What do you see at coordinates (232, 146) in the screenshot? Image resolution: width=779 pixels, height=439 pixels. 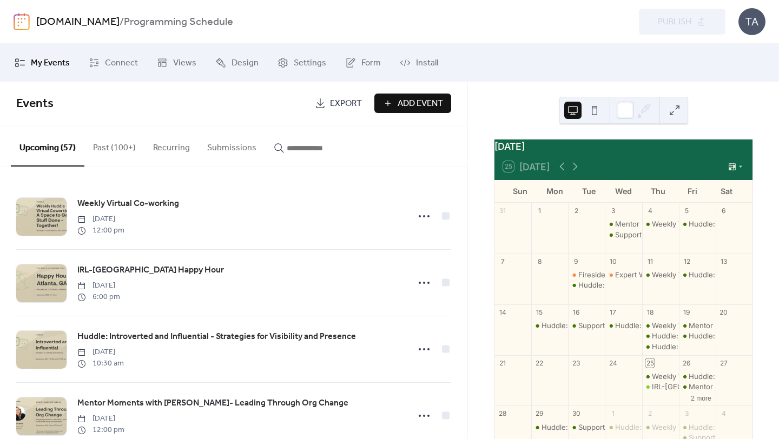 I see `button: Submissions` at bounding box center [232, 146].